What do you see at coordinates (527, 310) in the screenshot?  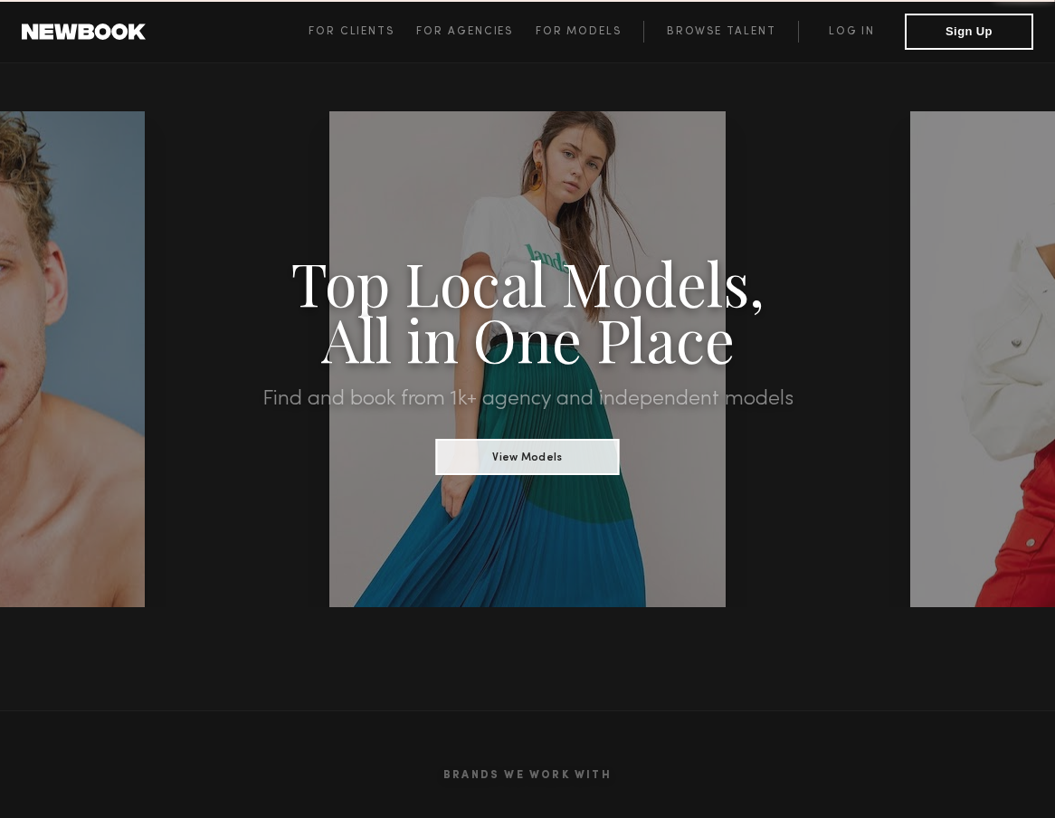 I see `h1: Top Local Models, All in One Place` at bounding box center [527, 310].